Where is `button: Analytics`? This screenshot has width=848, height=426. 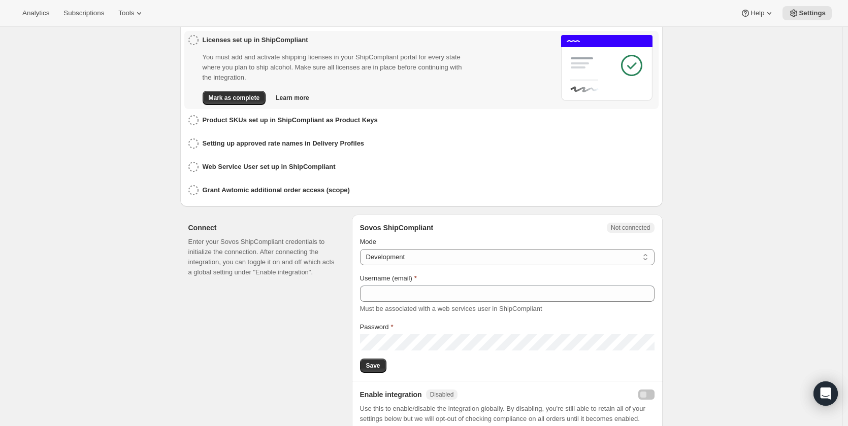 button: Analytics is located at coordinates (36, 13).